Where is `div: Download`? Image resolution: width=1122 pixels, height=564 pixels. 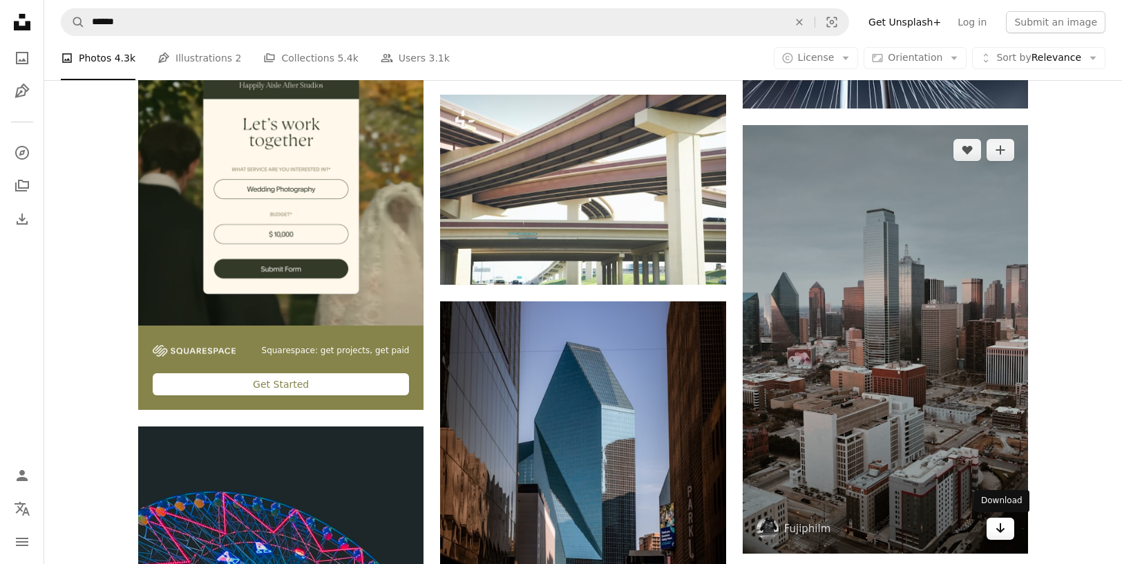
div: Download is located at coordinates (1002, 501).